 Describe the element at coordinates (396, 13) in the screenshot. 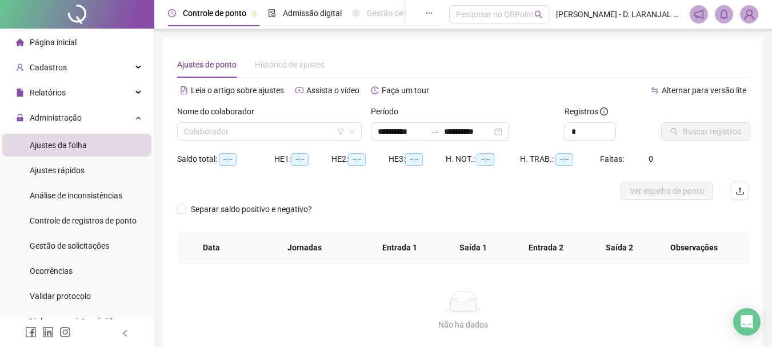

I see `span: Gestão de férias` at that location.